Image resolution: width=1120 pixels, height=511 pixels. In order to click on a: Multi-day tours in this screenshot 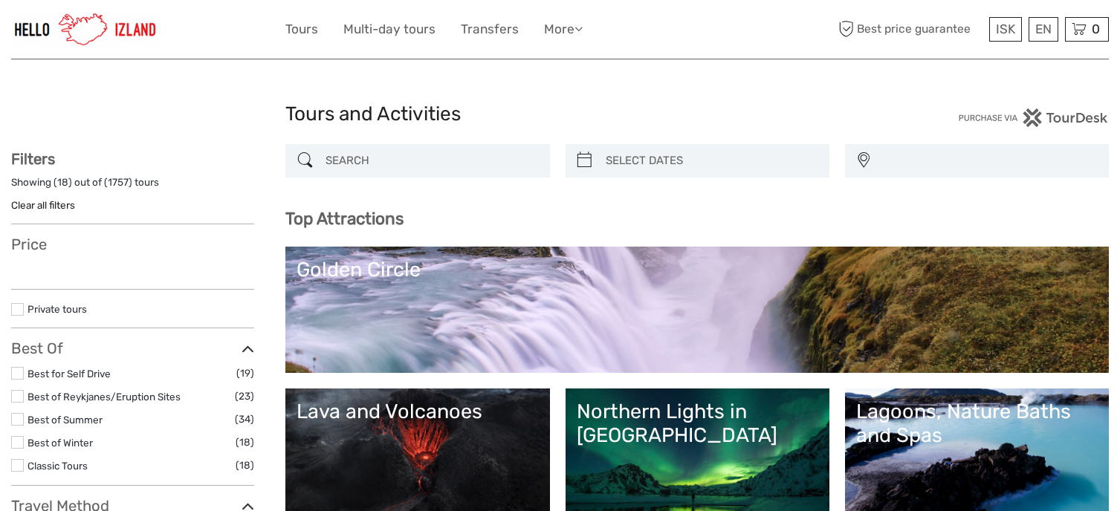, I will do `click(390, 29)`.